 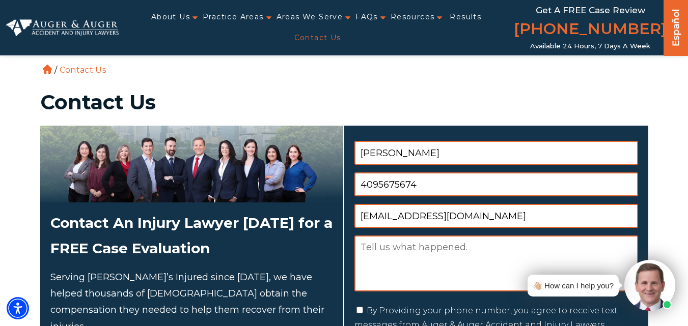 I want to click on a: Areas We Serve, so click(x=309, y=17).